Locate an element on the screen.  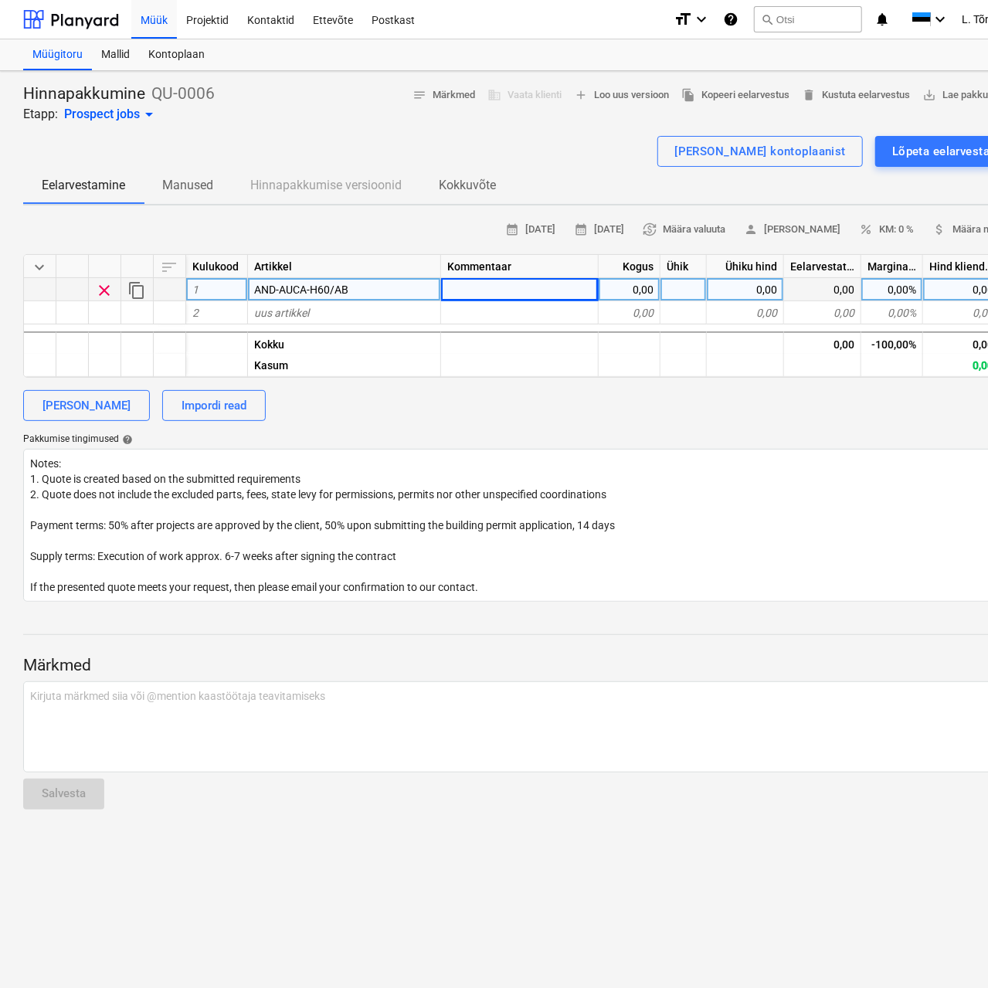
button: Määra valuuta is located at coordinates (684, 229).